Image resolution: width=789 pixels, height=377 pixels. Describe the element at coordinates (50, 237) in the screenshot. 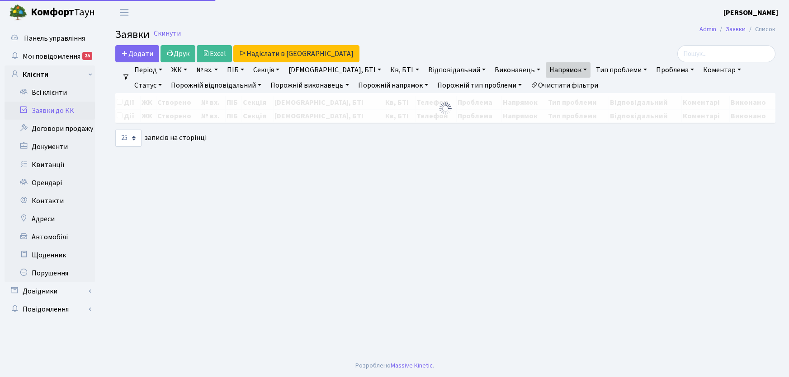

I see `a: Автомобілі` at that location.